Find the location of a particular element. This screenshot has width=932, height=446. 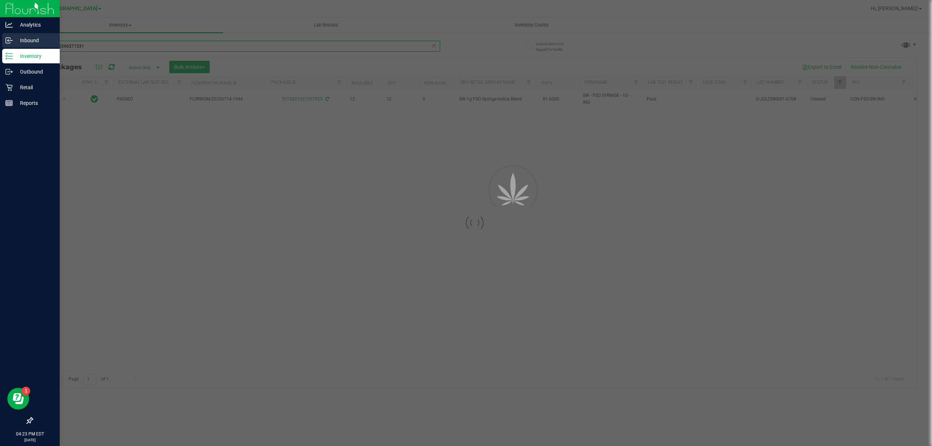

p: Outbound is located at coordinates (35, 72).